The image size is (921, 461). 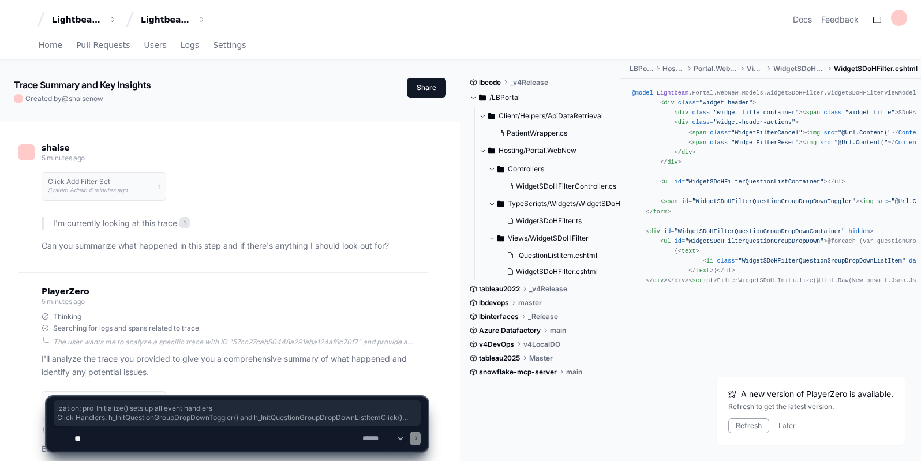 What do you see at coordinates (766, 133) in the screenshot?
I see `span: "WidgetFilterCancel"` at bounding box center [766, 133].